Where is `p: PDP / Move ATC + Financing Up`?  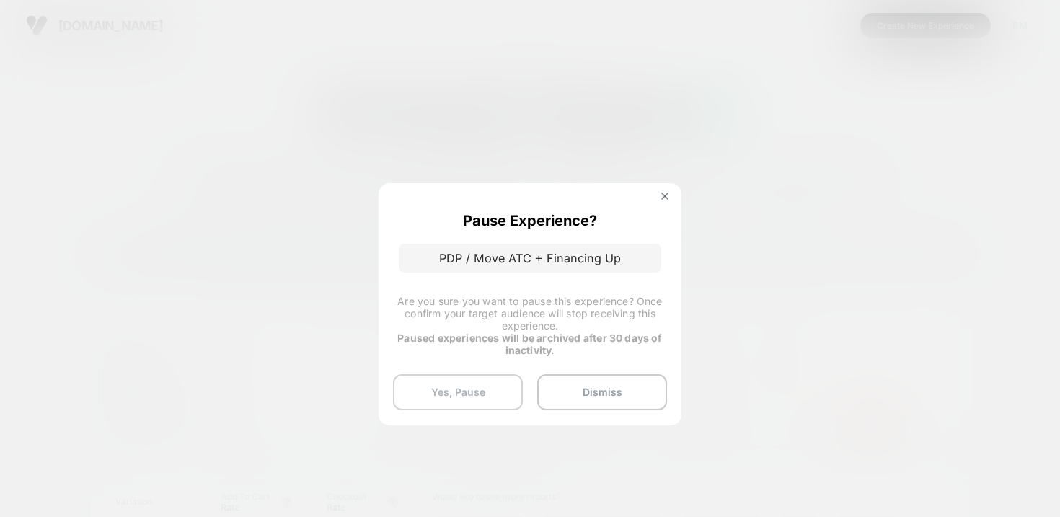
p: PDP / Move ATC + Financing Up is located at coordinates (530, 258).